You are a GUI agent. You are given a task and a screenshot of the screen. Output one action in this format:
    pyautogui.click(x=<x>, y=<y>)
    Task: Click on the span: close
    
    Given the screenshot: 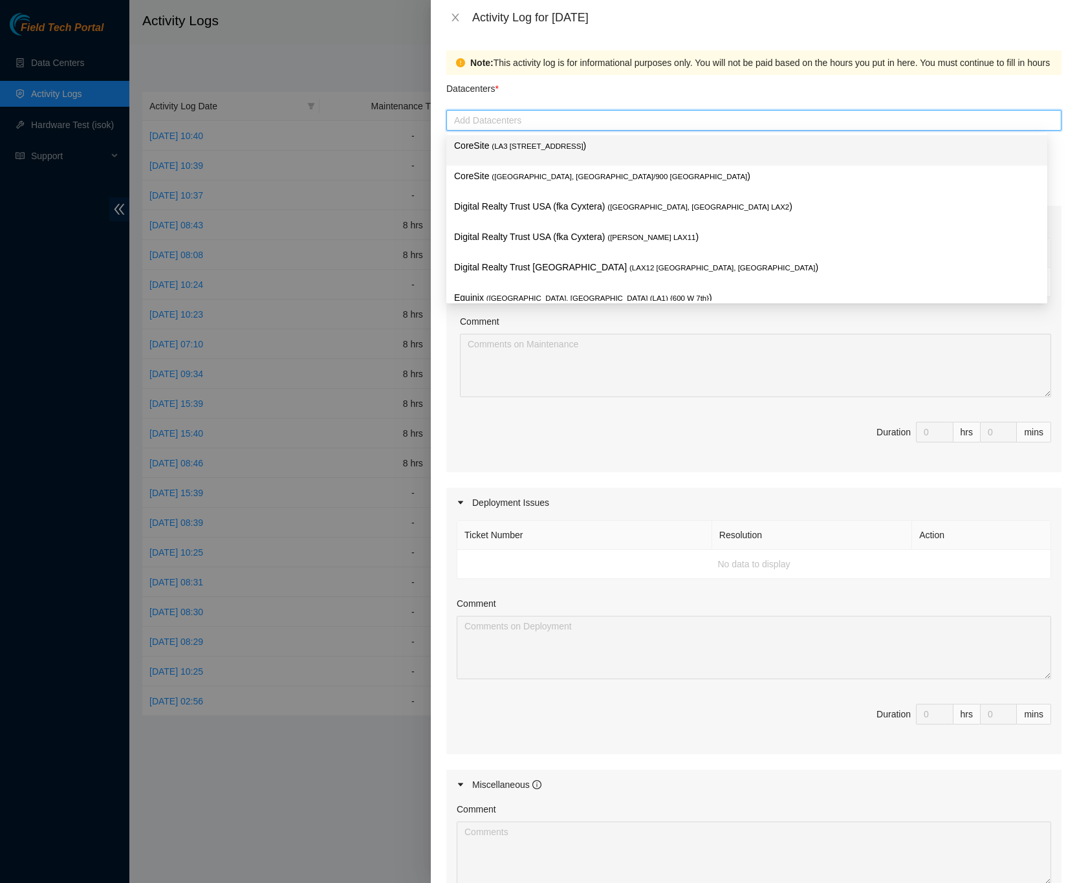 What is the action you would take?
    pyautogui.click(x=456, y=17)
    